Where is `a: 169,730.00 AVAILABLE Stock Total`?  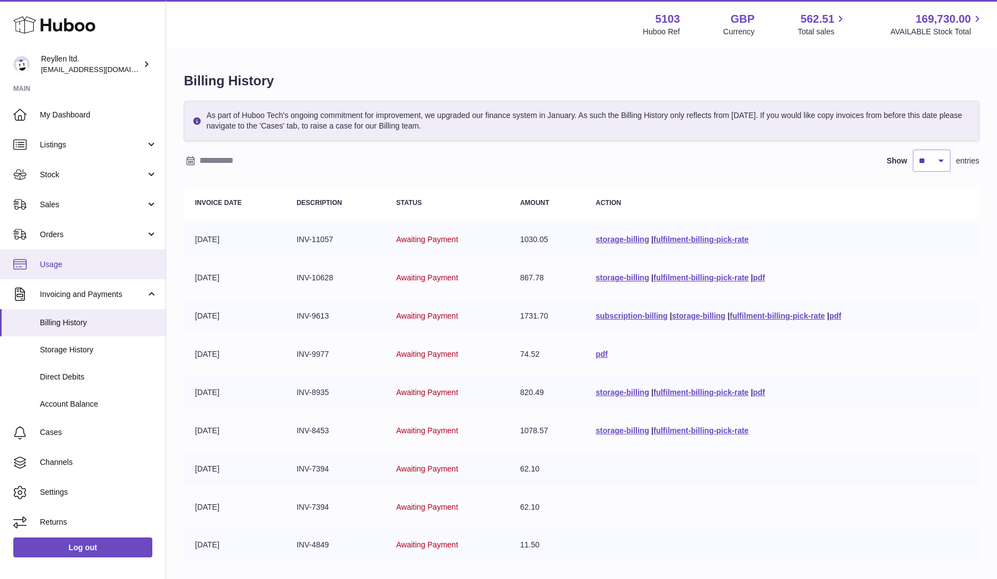 a: 169,730.00 AVAILABLE Stock Total is located at coordinates (937, 24).